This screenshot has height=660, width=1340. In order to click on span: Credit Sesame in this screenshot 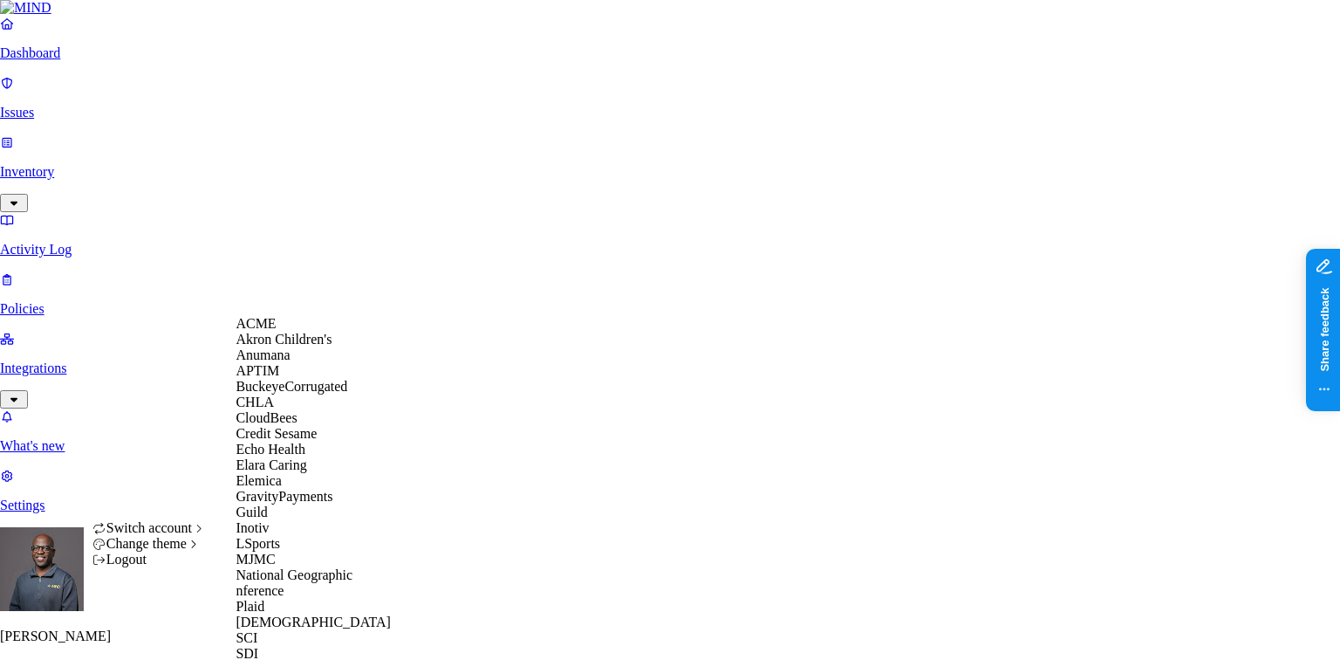, I will do `click(276, 433)`.